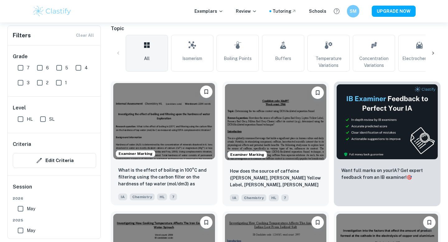 The image size is (448, 242). Describe the element at coordinates (276, 144) in the screenshot. I see `a: Examiner MarkingBookmarkHow does the source of caffeine (Lipton Earl Grey, Lipton Yellow Label, R...` at that location.